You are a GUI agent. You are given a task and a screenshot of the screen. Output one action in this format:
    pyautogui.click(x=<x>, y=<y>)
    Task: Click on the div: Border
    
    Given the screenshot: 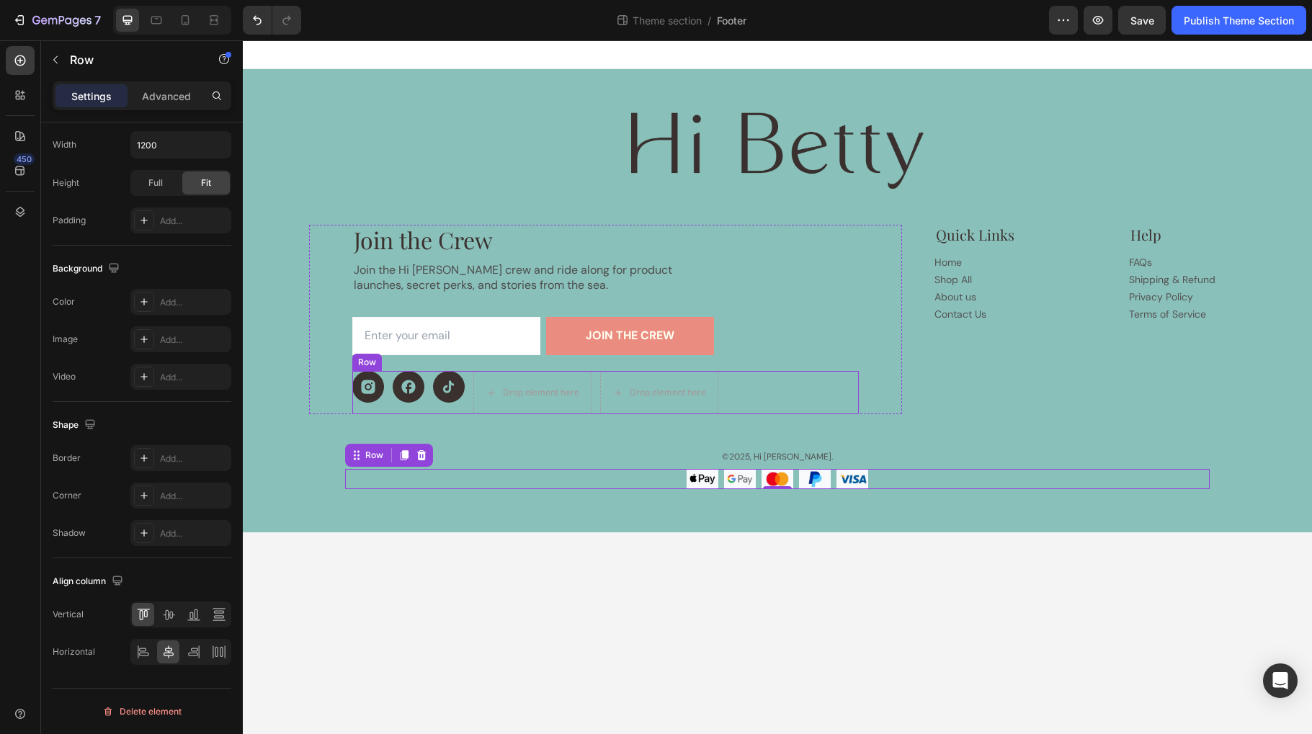 What is the action you would take?
    pyautogui.click(x=66, y=458)
    